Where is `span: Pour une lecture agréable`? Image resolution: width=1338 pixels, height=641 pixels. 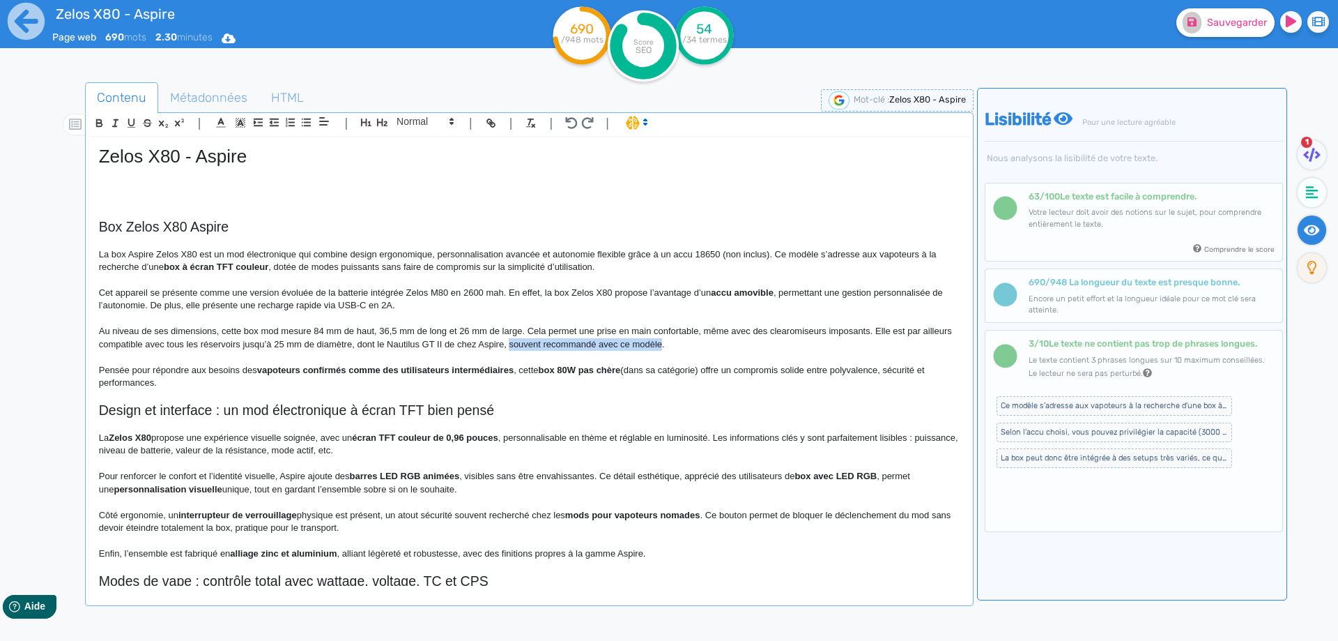
span: Pour une lecture agréable is located at coordinates (1128, 122).